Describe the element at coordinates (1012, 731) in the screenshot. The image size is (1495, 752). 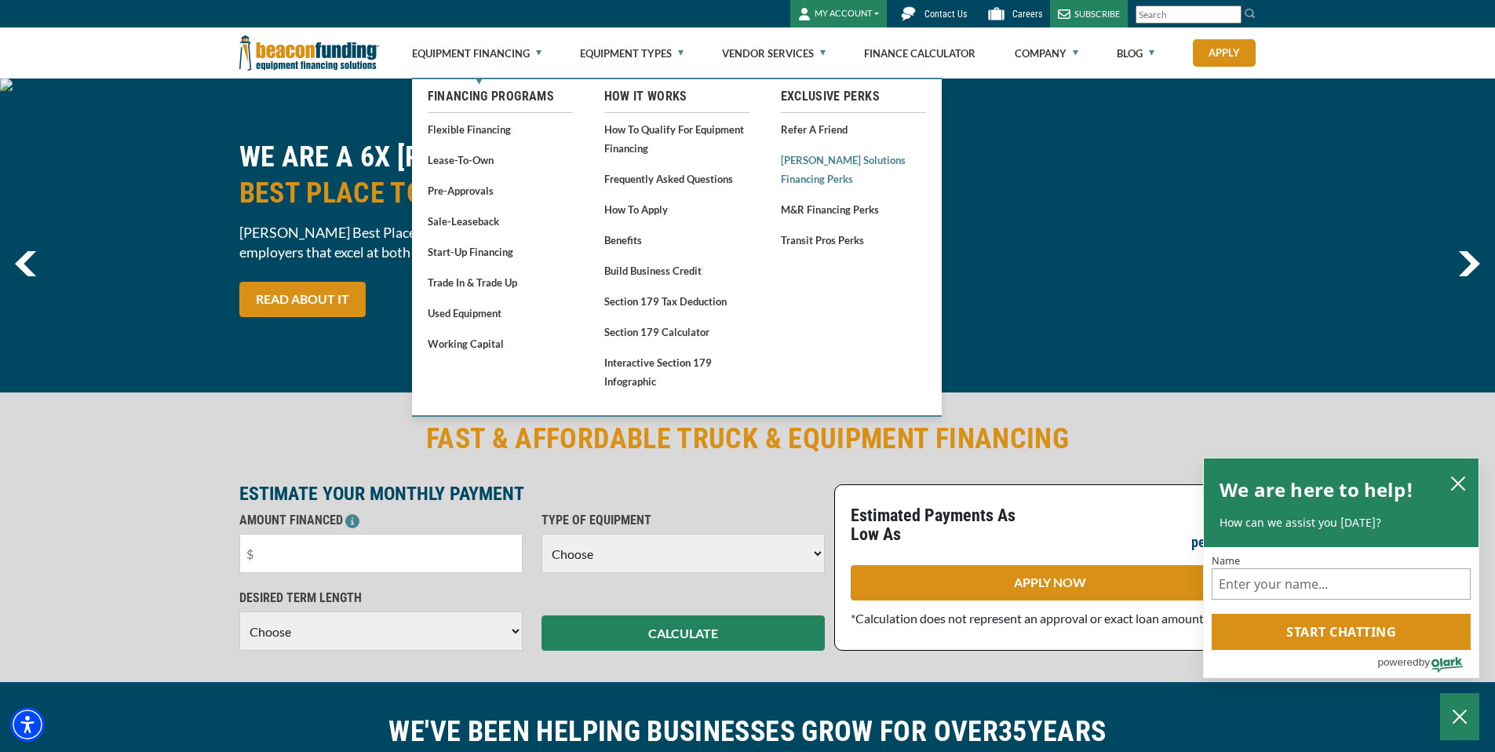
I see `span: 35` at that location.